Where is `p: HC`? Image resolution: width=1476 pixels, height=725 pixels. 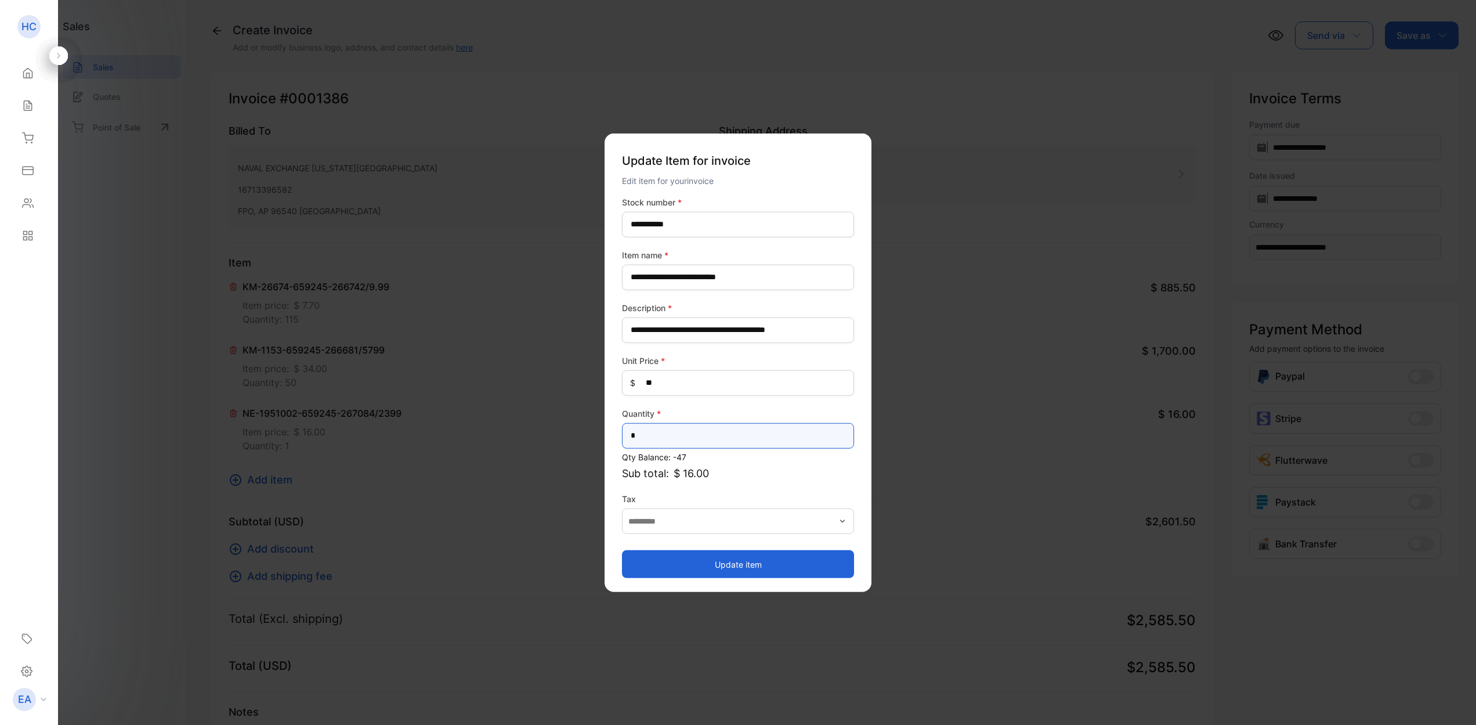 p: HC is located at coordinates (29, 27).